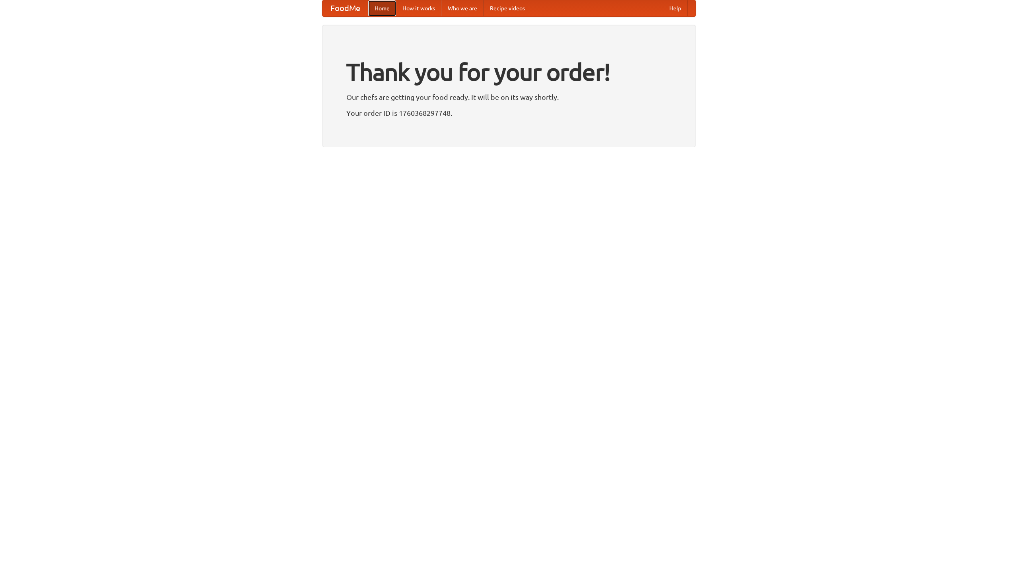 This screenshot has height=563, width=1018. What do you see at coordinates (382, 8) in the screenshot?
I see `a: Home` at bounding box center [382, 8].